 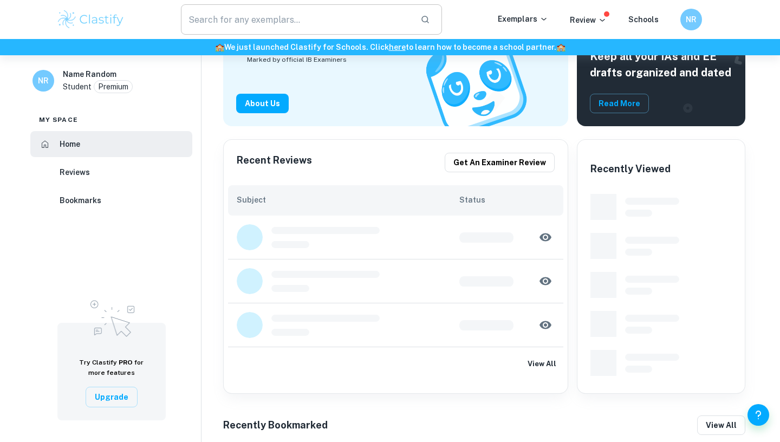 I want to click on h6: Try Clastify for more features, so click(x=112, y=368).